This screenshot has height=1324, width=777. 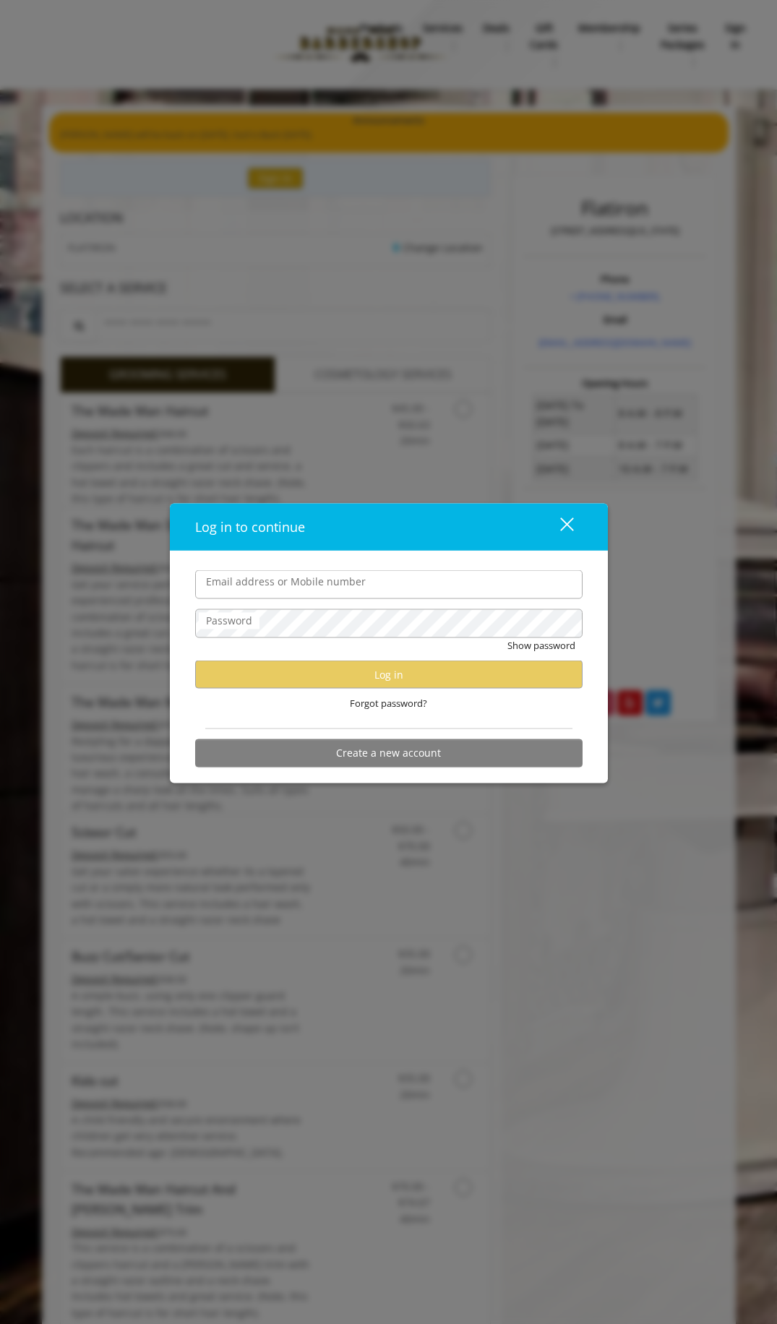 I want to click on label: Password, so click(x=229, y=621).